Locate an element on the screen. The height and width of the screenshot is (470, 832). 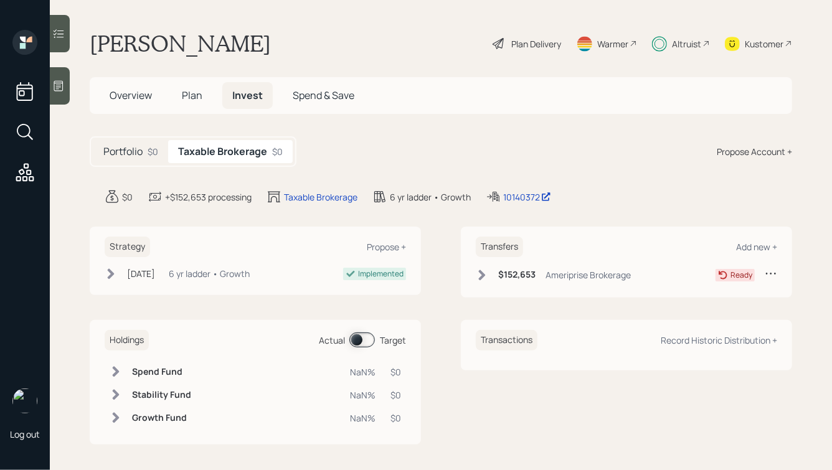
div: Implemented is located at coordinates (380, 274).